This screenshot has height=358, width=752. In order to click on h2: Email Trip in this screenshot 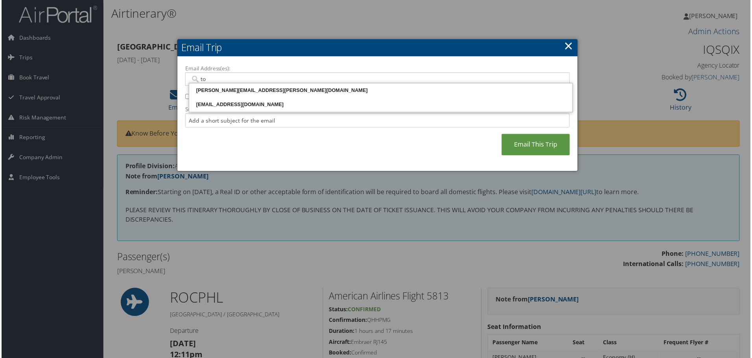, I will do `click(378, 48)`.